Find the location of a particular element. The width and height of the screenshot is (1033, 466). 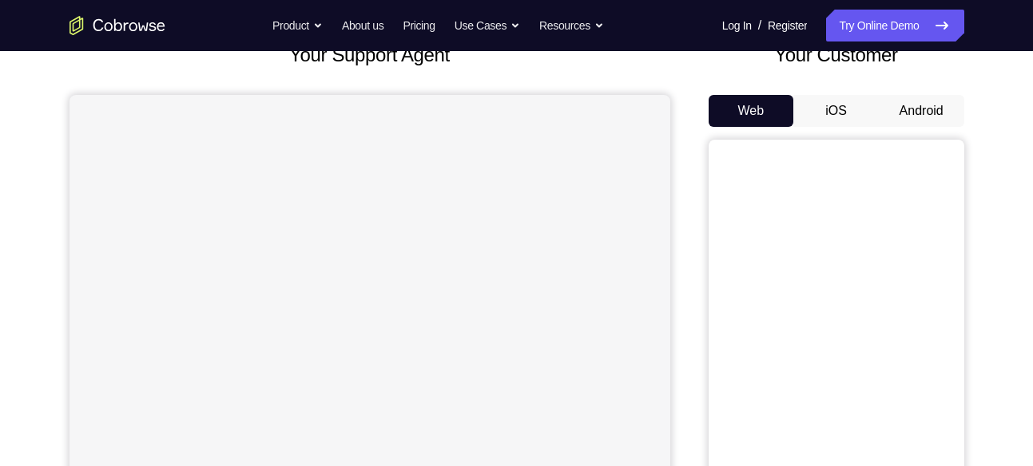

a: Pricing is located at coordinates (419, 26).